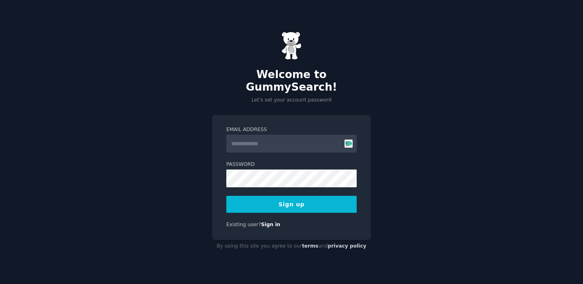  I want to click on a: terms, so click(310, 246).